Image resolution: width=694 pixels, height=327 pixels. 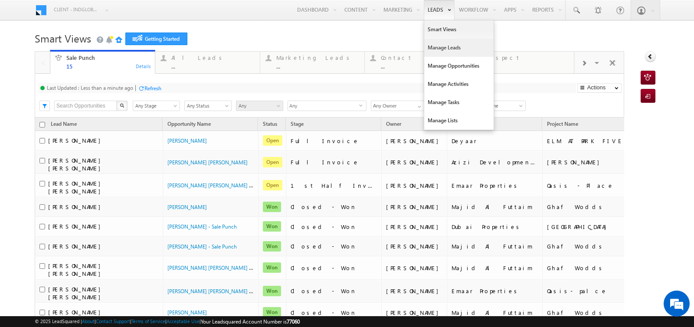 What do you see at coordinates (599, 88) in the screenshot?
I see `button: Actions` at bounding box center [599, 88].